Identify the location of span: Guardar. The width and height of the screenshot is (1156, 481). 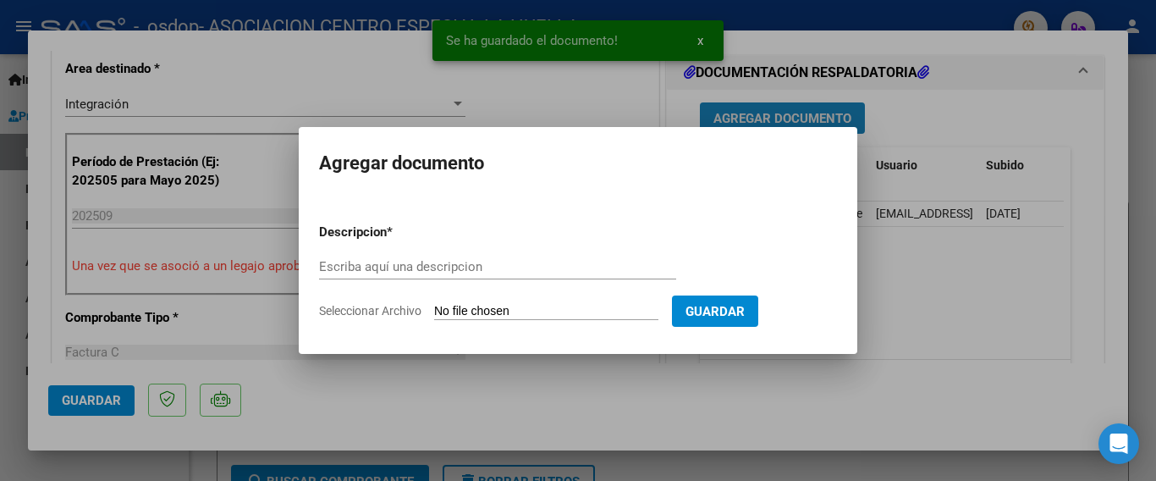
(715, 311).